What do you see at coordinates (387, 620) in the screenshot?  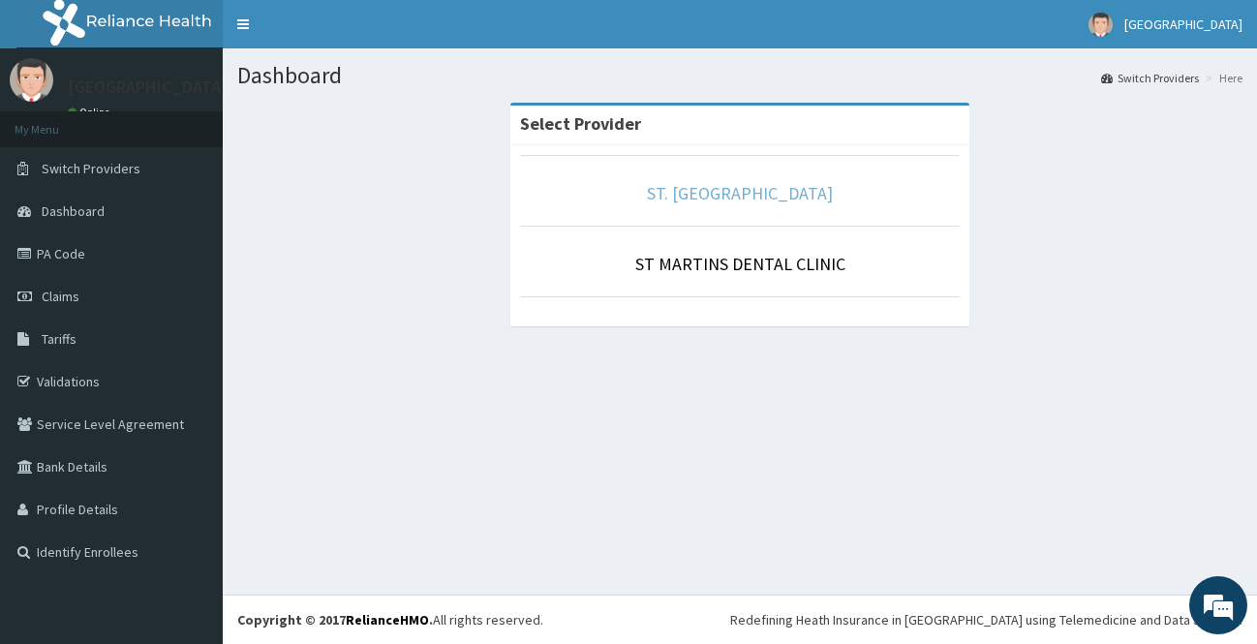 I see `a: RelianceHMO` at bounding box center [387, 620].